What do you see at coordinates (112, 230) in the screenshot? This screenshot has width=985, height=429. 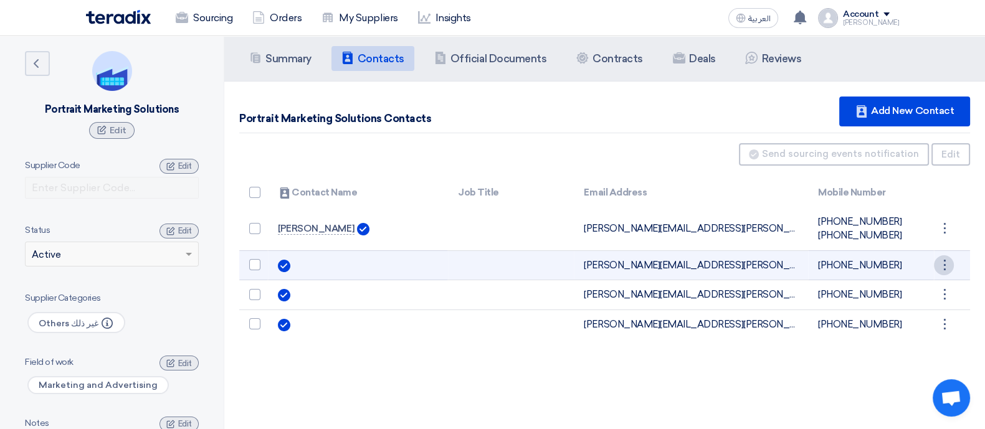 I see `div: Status` at bounding box center [112, 230].